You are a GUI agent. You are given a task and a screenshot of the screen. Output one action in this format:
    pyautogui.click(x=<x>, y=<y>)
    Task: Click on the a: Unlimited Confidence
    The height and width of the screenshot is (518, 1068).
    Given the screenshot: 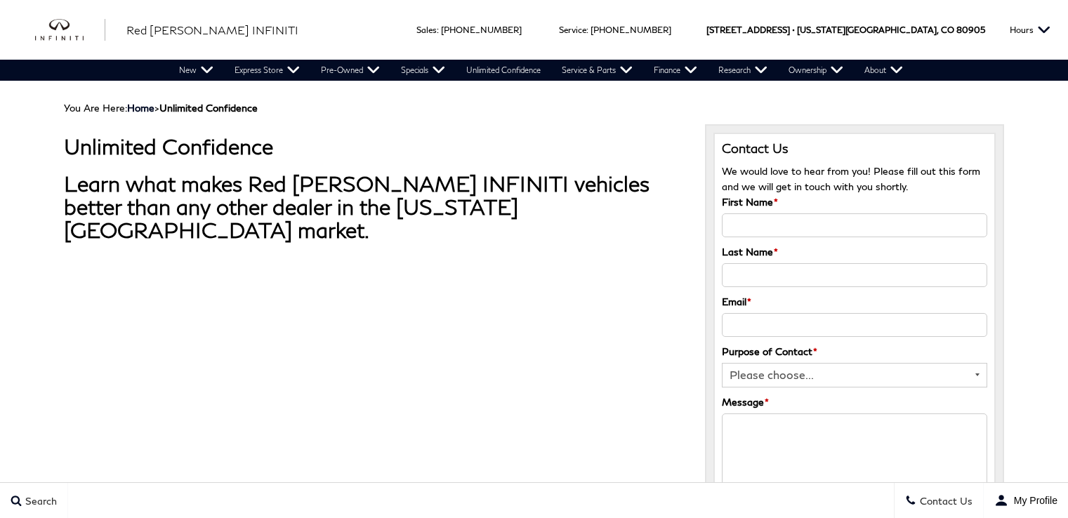 What is the action you would take?
    pyautogui.click(x=503, y=70)
    